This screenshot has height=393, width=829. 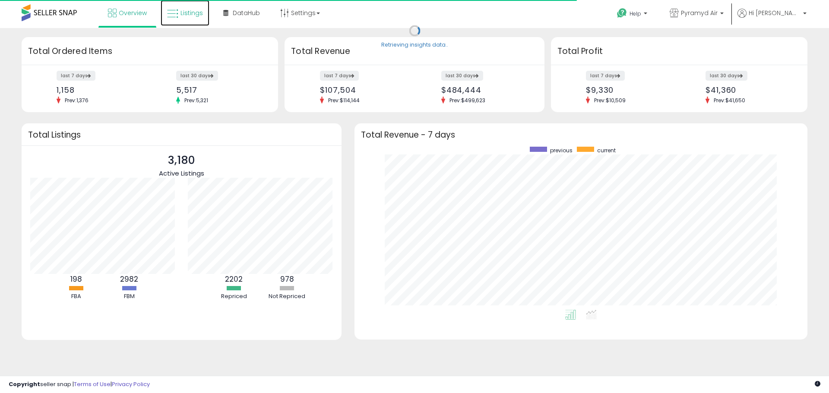 What do you see at coordinates (287, 279) in the screenshot?
I see `b: 978` at bounding box center [287, 279].